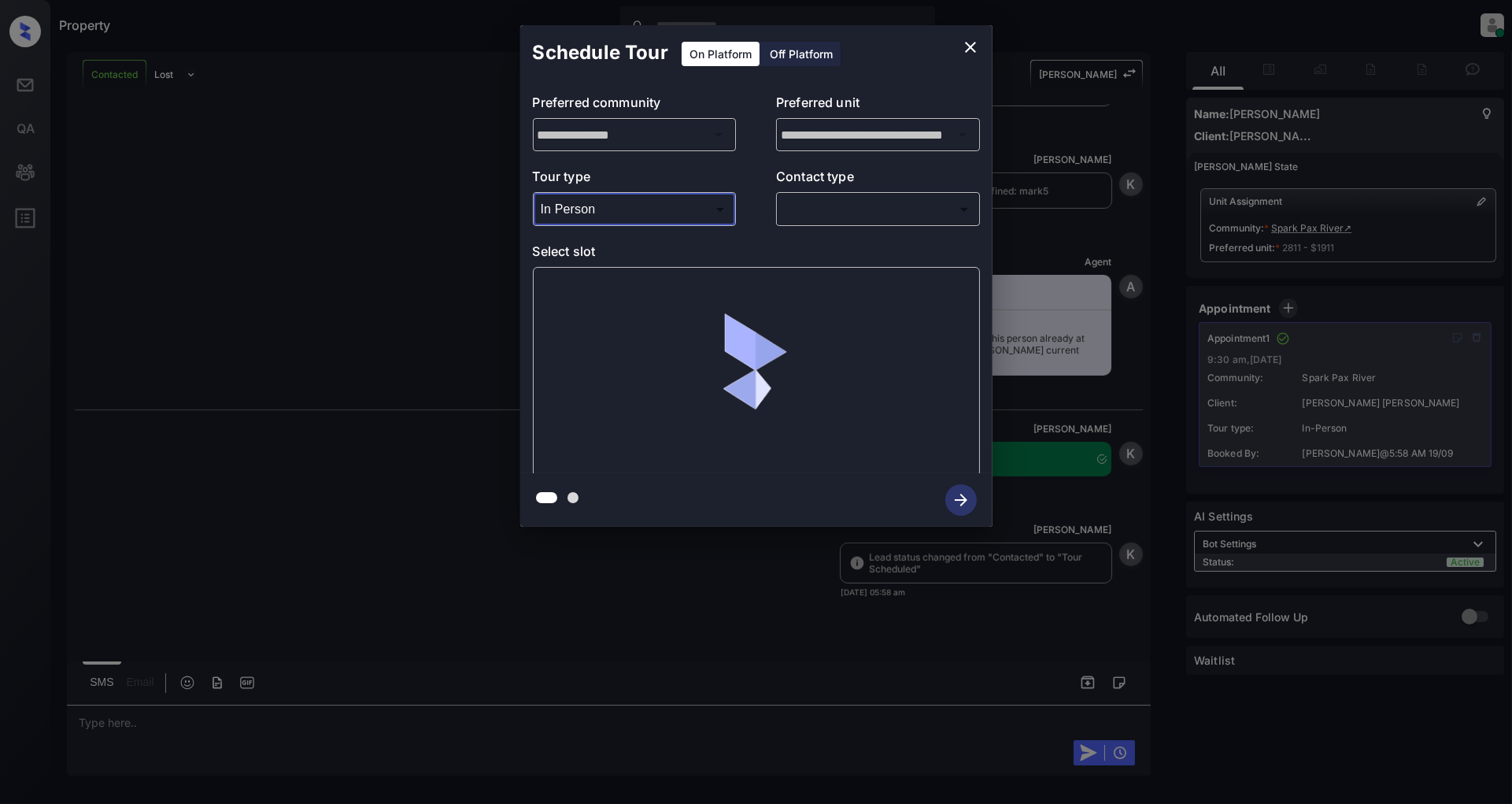 The width and height of the screenshot is (1512, 804). Describe the element at coordinates (600, 52) in the screenshot. I see `h2: Schedule Tour` at that location.